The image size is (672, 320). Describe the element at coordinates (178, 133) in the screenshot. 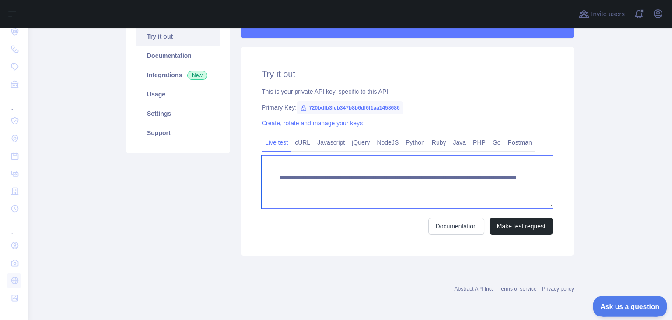

I see `a: Support` at that location.